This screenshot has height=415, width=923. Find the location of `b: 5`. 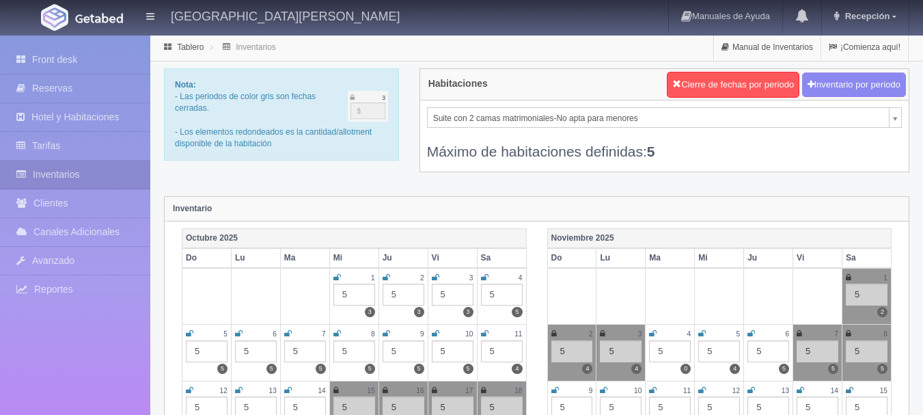

b: 5 is located at coordinates (651, 151).